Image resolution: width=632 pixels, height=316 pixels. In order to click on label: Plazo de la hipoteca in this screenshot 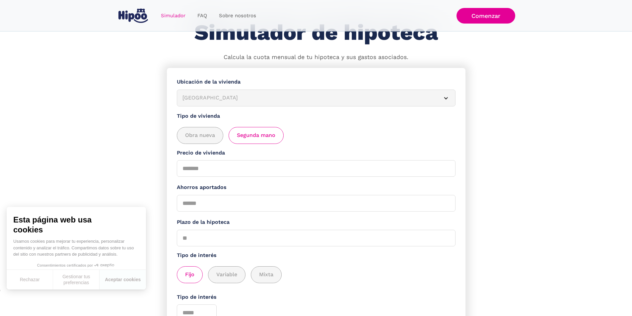, I will do `click(316, 222)`.